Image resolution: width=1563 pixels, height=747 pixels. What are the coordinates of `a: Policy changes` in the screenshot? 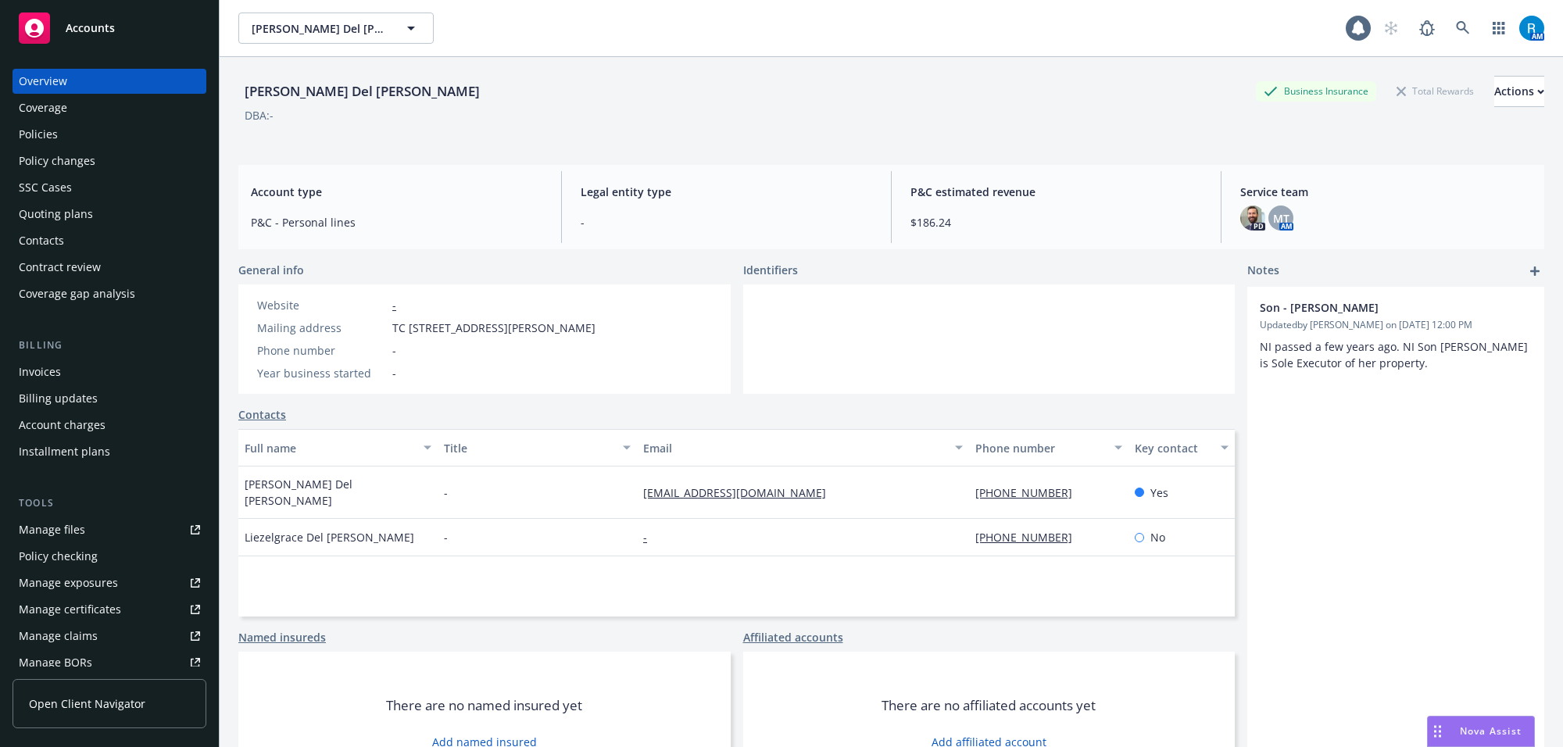 It's located at (109, 161).